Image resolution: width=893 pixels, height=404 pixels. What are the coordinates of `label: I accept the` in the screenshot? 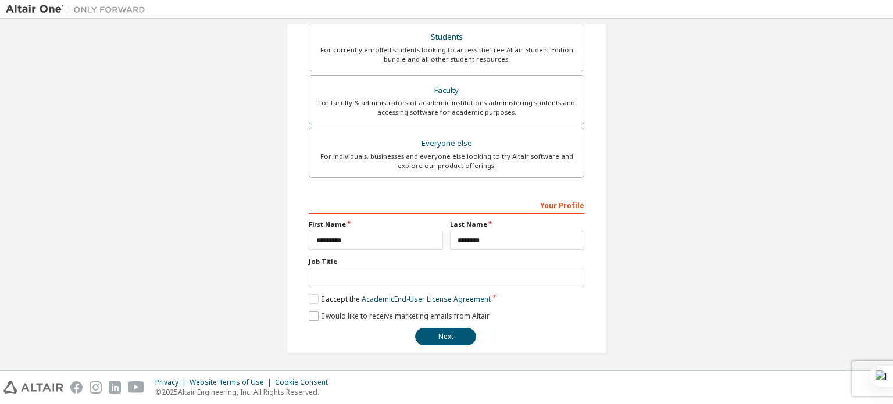 It's located at (399, 299).